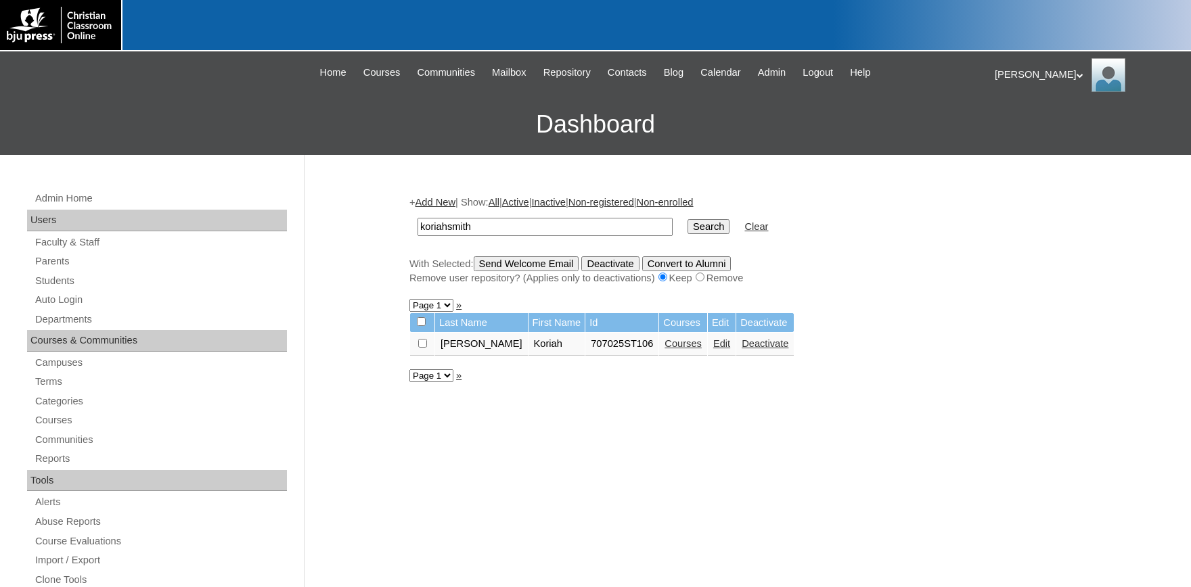 This screenshot has height=587, width=1191. Describe the element at coordinates (1108, 75) in the screenshot. I see `img: Karen Lawton` at that location.